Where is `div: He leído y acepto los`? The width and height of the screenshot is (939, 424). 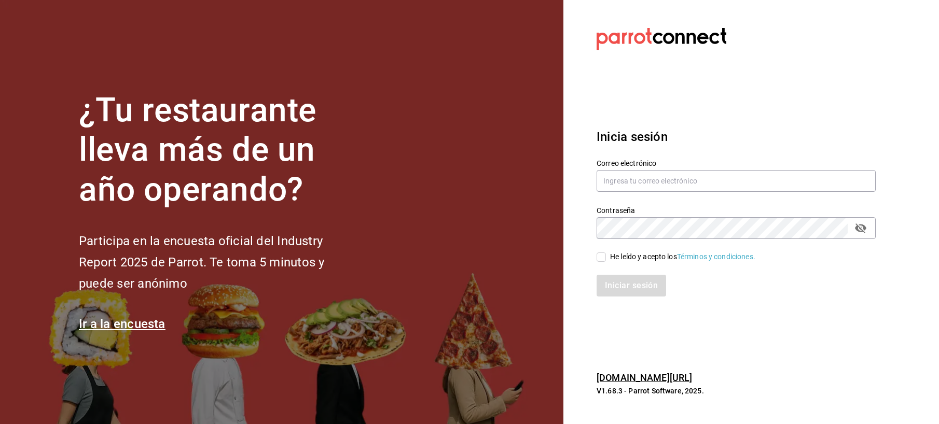 div: He leído y acepto los is located at coordinates (683, 257).